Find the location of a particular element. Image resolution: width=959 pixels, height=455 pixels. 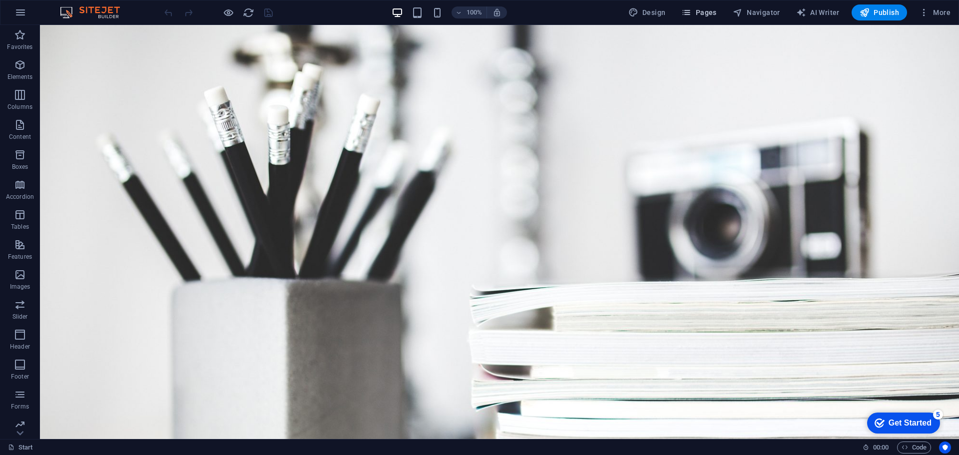

p: Footer is located at coordinates (20, 377).